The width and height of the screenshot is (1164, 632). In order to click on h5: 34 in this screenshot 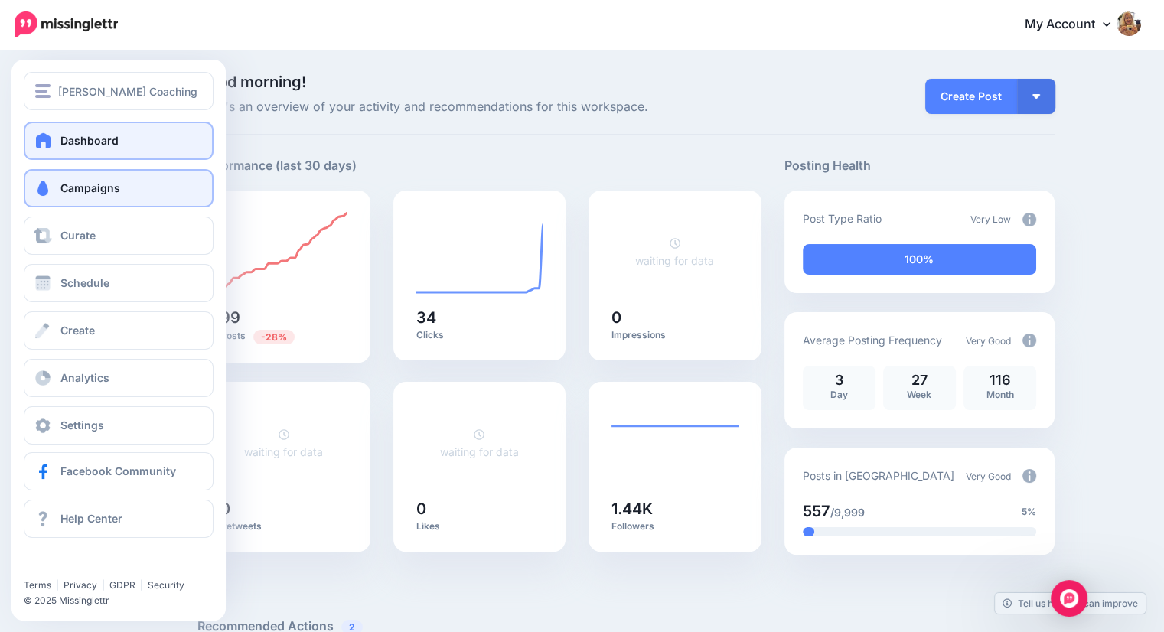, I will do `click(480, 318)`.